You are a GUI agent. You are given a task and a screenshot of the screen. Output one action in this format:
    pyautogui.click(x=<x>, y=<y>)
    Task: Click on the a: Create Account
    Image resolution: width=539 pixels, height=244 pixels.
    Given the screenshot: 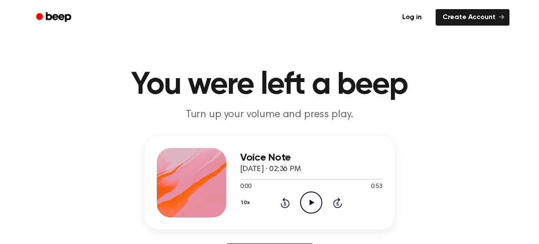 What is the action you would take?
    pyautogui.click(x=473, y=17)
    